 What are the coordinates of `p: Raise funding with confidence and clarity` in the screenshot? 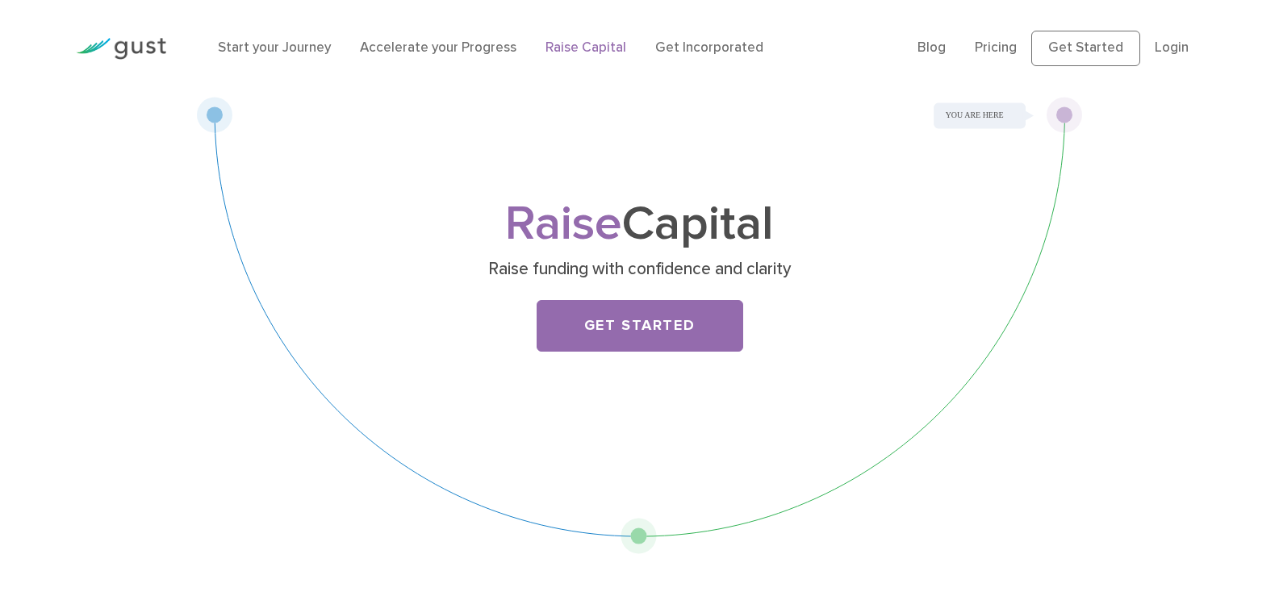 It's located at (639, 270).